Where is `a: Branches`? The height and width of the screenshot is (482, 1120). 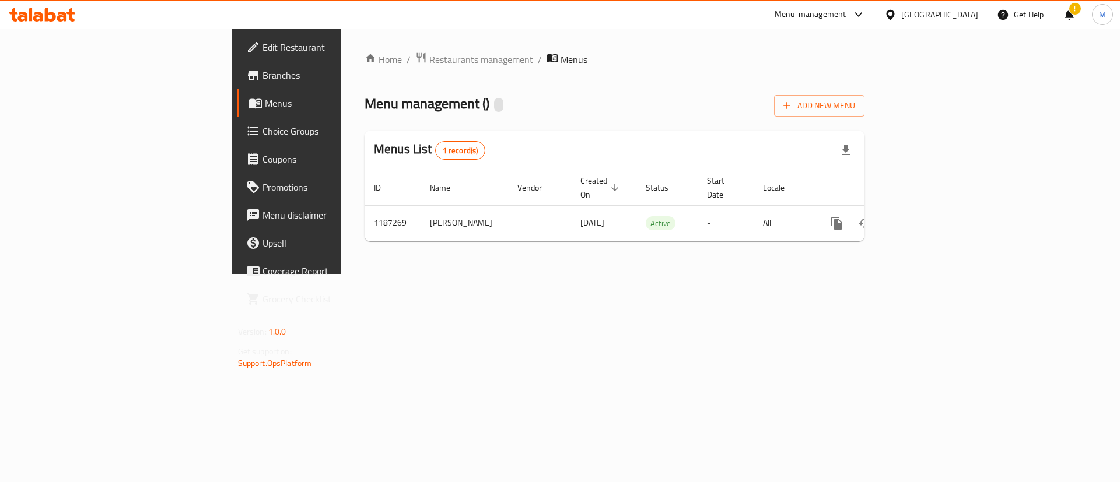
a: Branches is located at coordinates (328, 75).